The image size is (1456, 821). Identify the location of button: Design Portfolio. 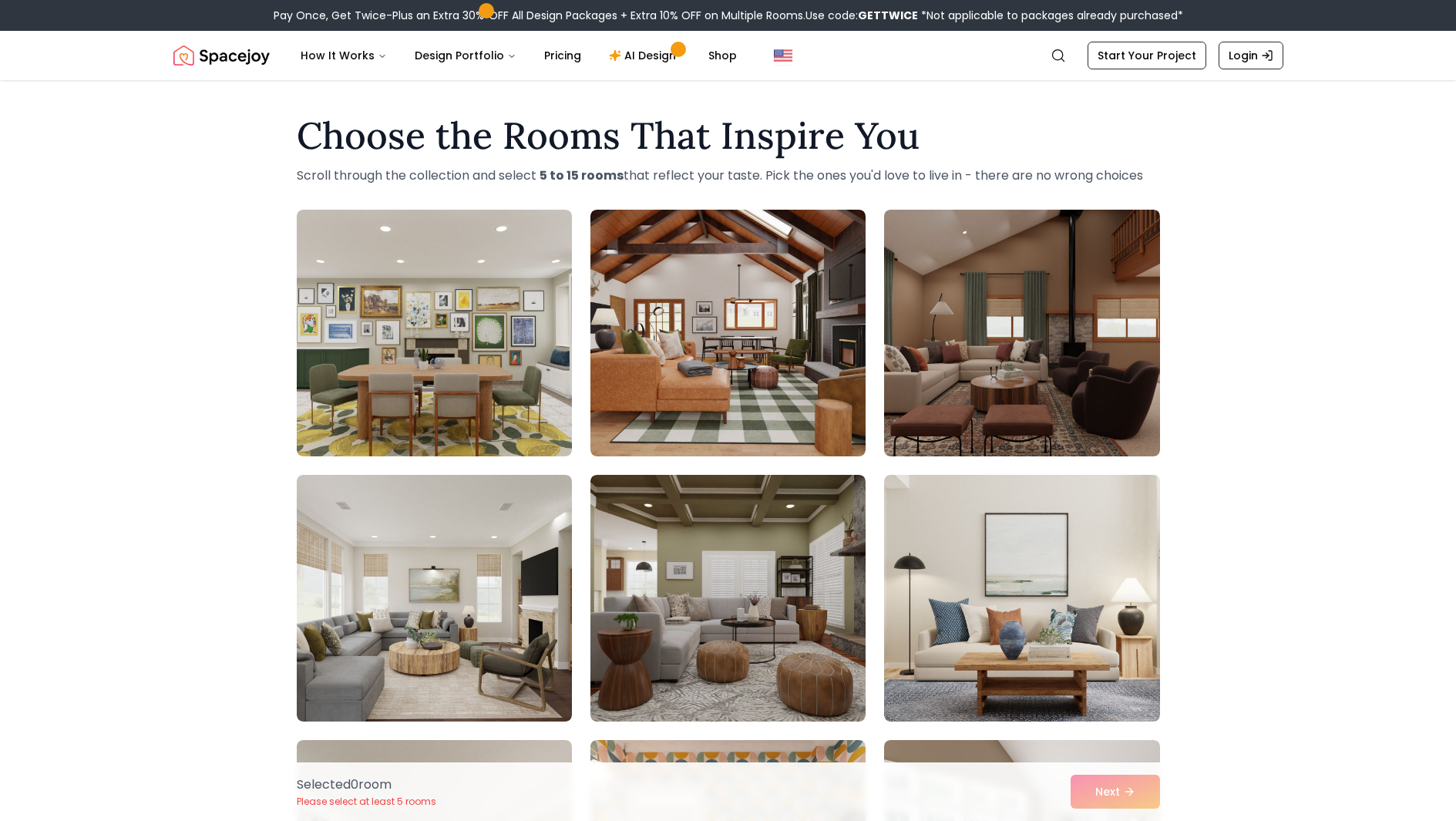
(466, 56).